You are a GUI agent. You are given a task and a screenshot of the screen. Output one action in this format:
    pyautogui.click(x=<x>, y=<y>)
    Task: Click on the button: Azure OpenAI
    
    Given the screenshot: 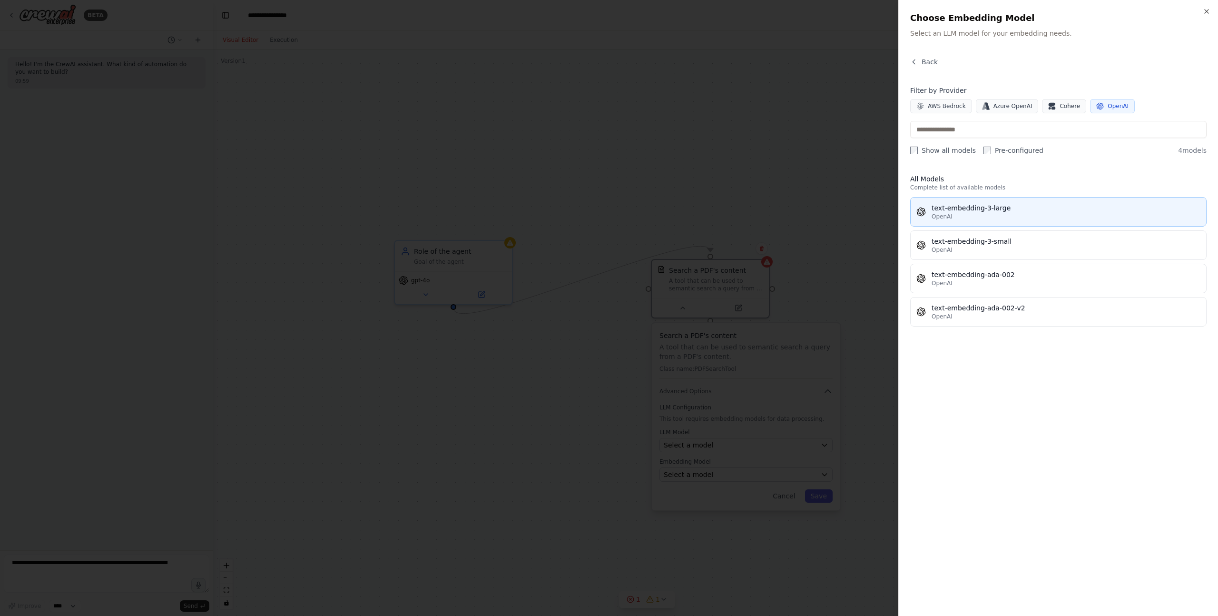 What is the action you would take?
    pyautogui.click(x=1007, y=106)
    